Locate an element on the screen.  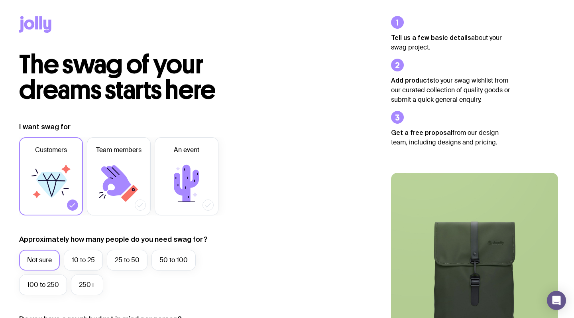
label: 25 to 50 is located at coordinates (127, 260).